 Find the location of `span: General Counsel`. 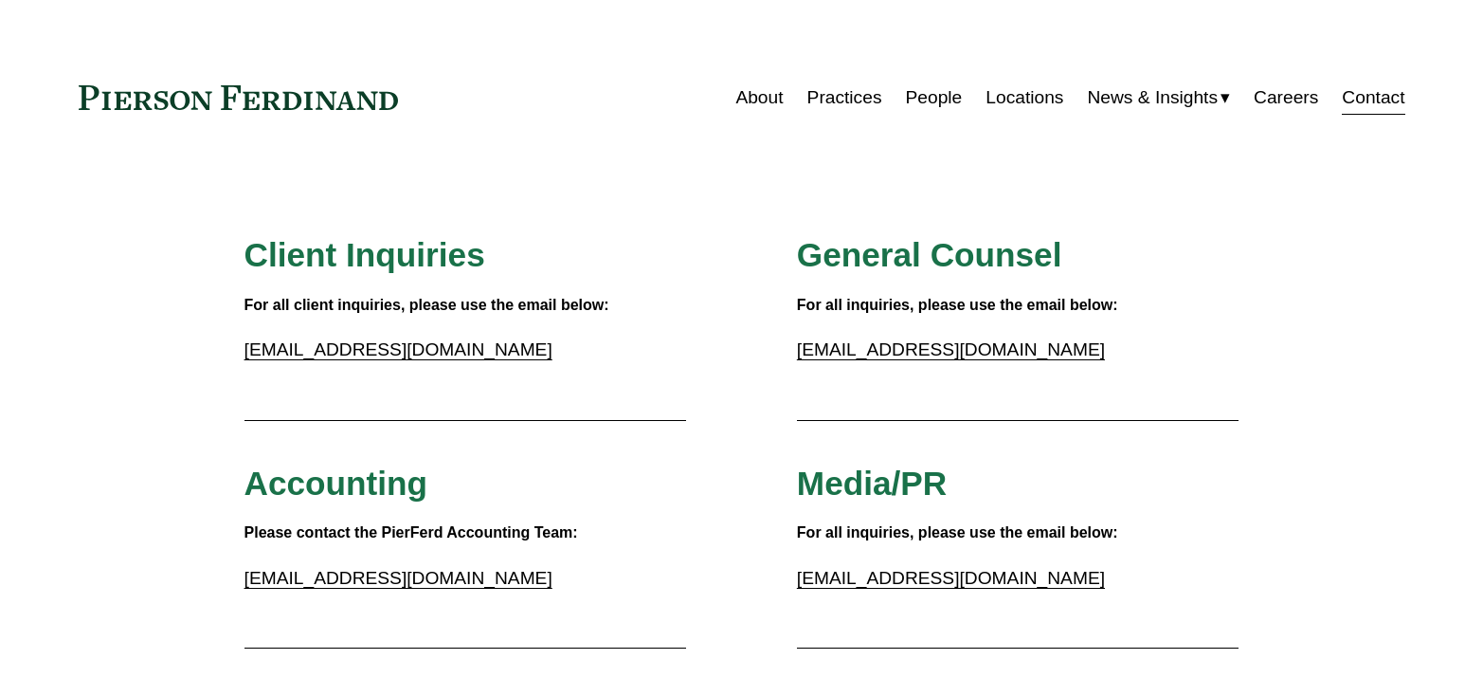

span: General Counsel is located at coordinates (930, 254).